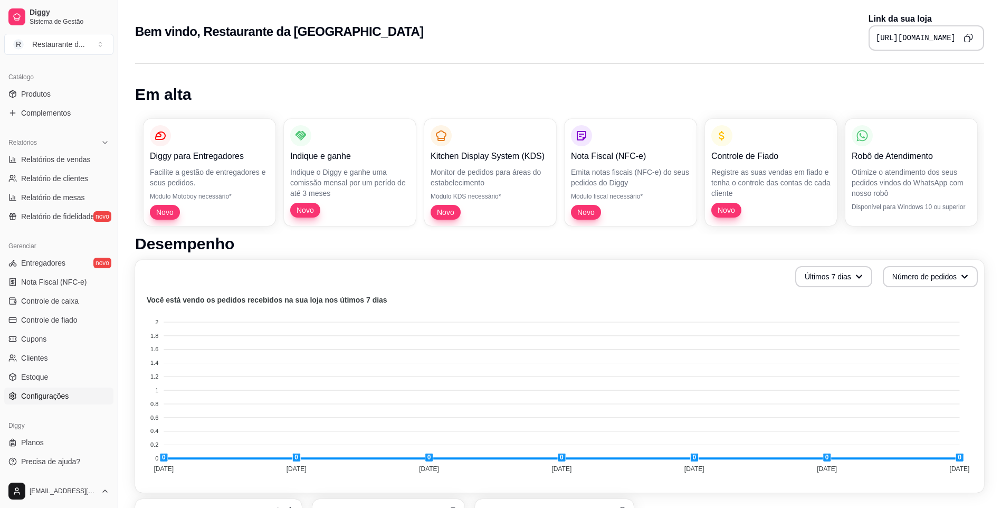 The width and height of the screenshot is (1001, 508). I want to click on a: Configurações, so click(59, 396).